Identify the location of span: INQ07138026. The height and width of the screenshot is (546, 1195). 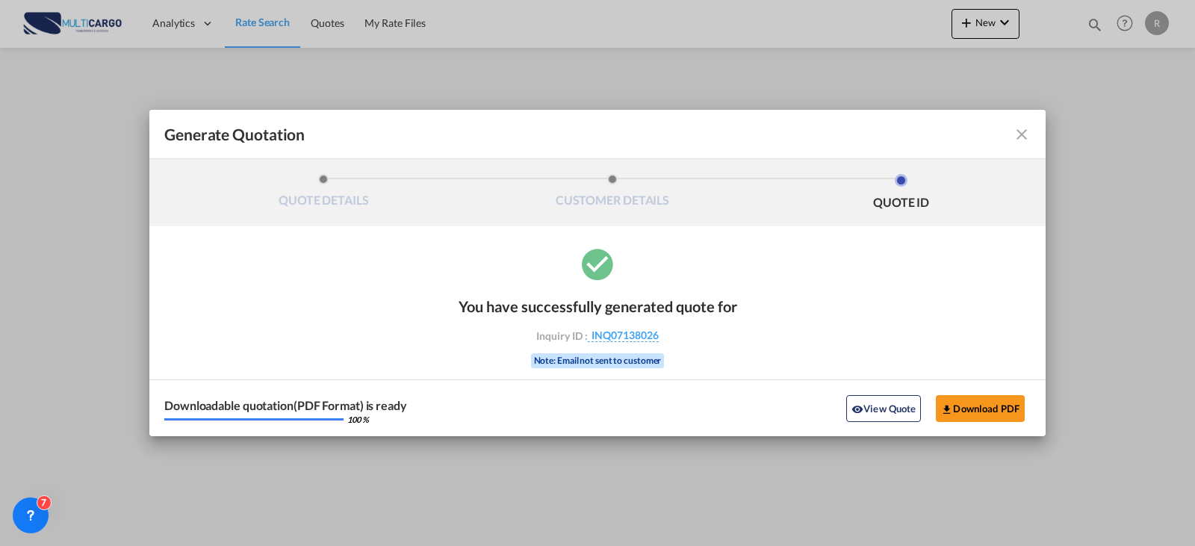
(623, 335).